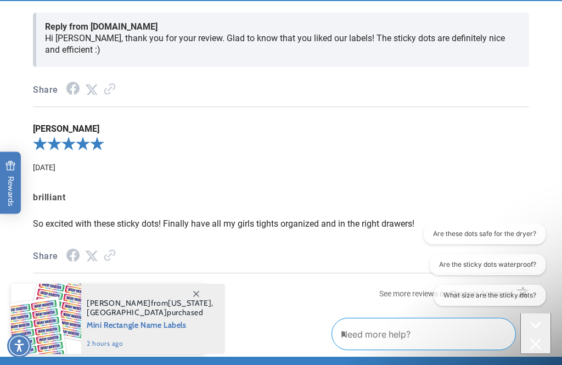  Describe the element at coordinates (150, 308) in the screenshot. I see `span: from , purchased` at that location.